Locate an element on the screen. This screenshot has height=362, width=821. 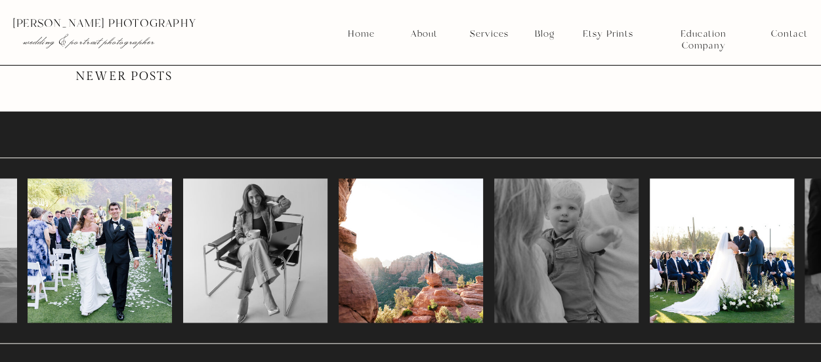
nav: Blog is located at coordinates (545, 34).